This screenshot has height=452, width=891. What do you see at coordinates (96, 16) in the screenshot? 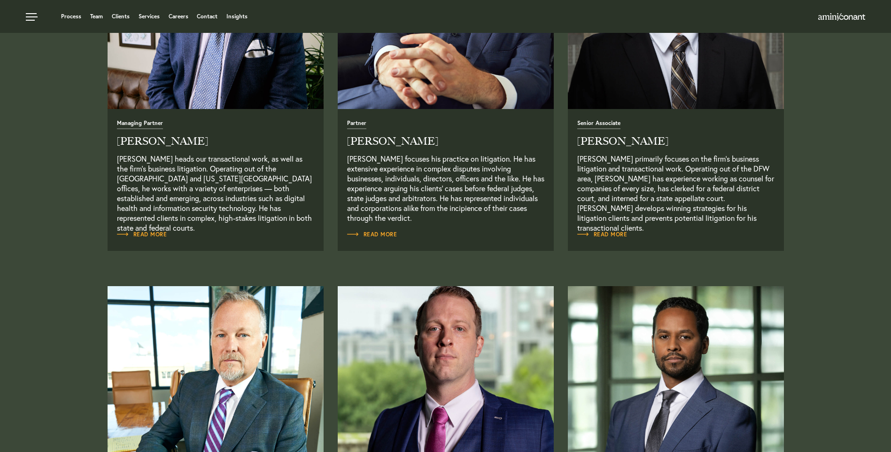
I see `a: Team` at bounding box center [96, 16].